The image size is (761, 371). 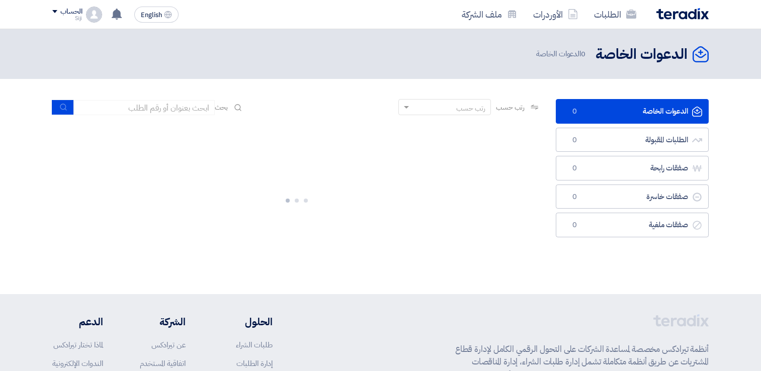 What do you see at coordinates (144, 108) in the screenshot?
I see `input: ابحث بعنوان أو رقم الطلب` at bounding box center [144, 108].